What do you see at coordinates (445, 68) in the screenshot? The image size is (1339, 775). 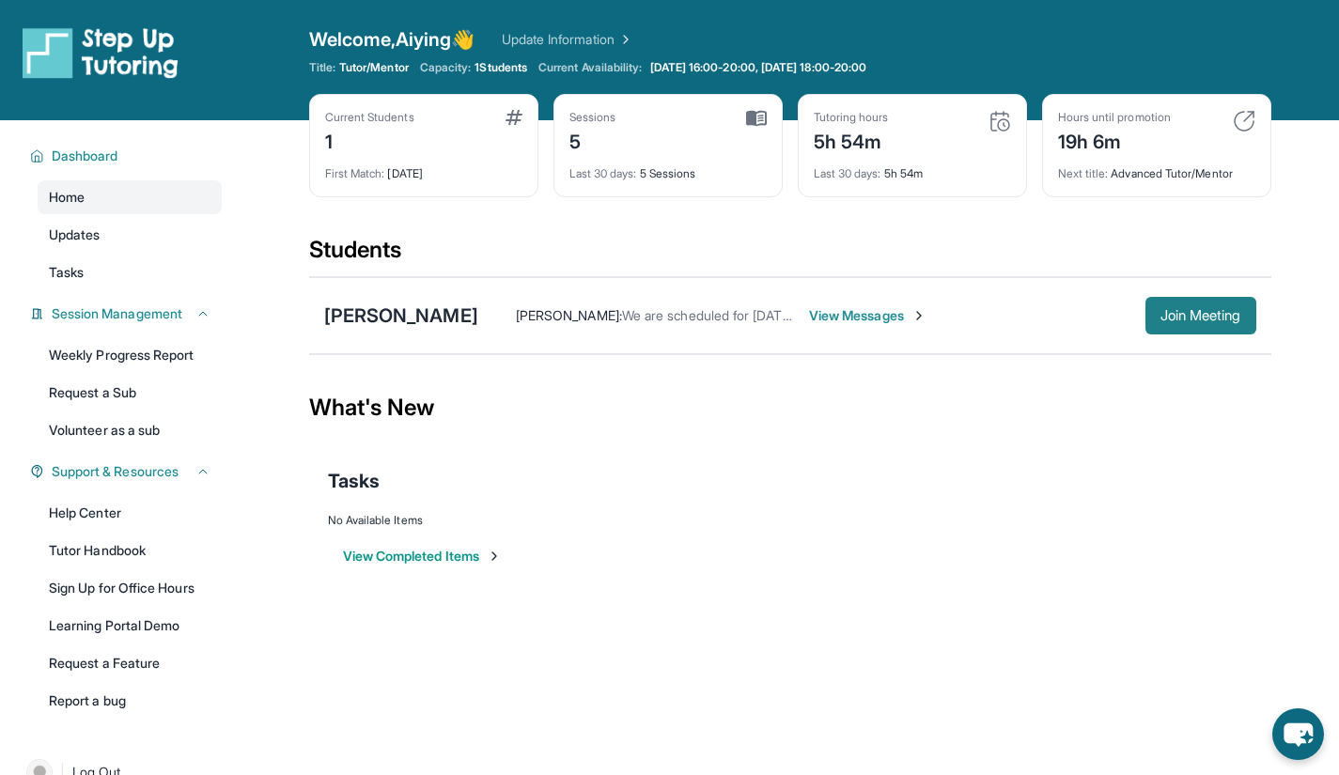 I see `span: Capacity:` at bounding box center [445, 68].